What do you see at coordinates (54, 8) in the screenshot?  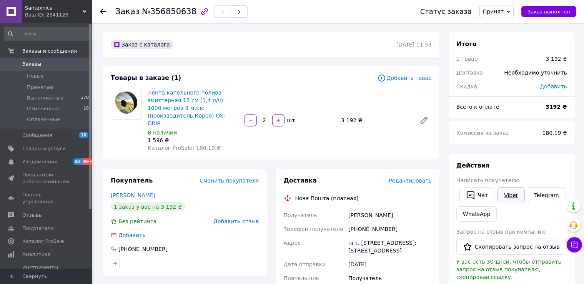 I see `span: Santexnica` at bounding box center [54, 8].